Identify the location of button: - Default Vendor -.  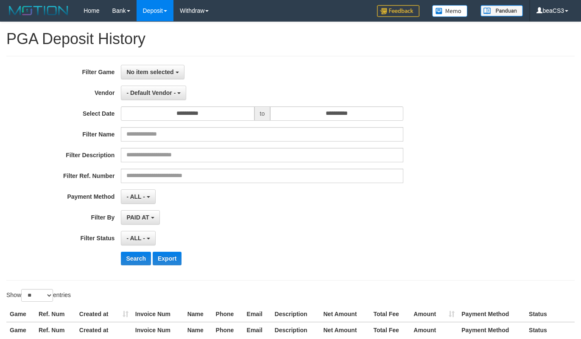
(154, 93).